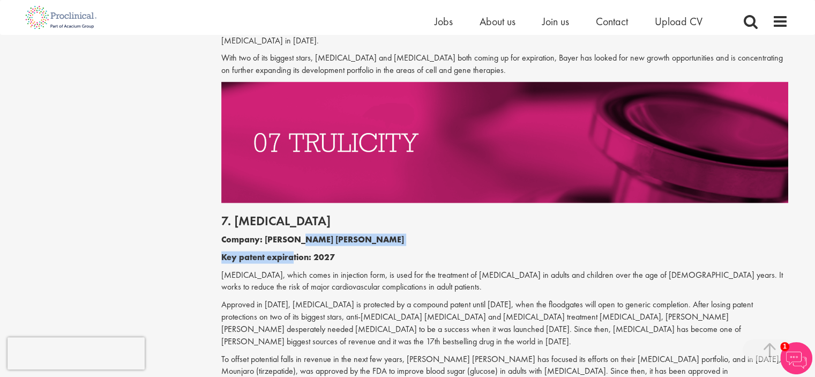  I want to click on a: Upload CV, so click(678, 21).